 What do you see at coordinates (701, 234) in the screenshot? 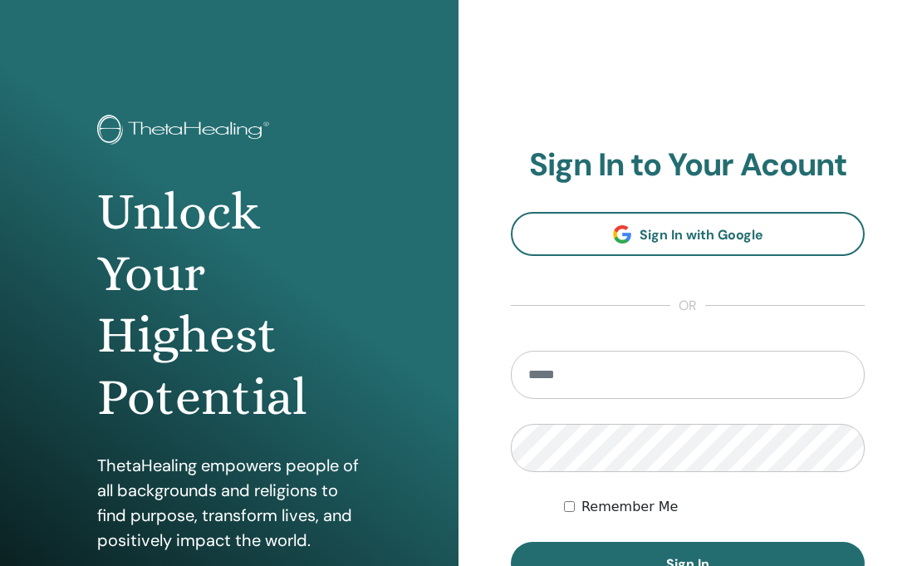
I see `span: Sign In with Google` at bounding box center [701, 234].